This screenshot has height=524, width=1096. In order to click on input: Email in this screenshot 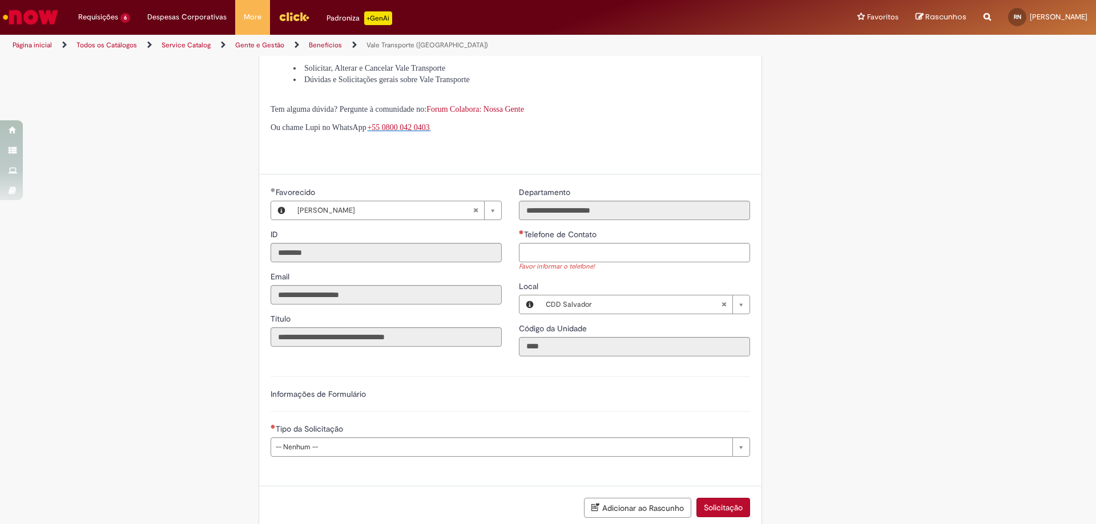, I will do `click(386, 295)`.